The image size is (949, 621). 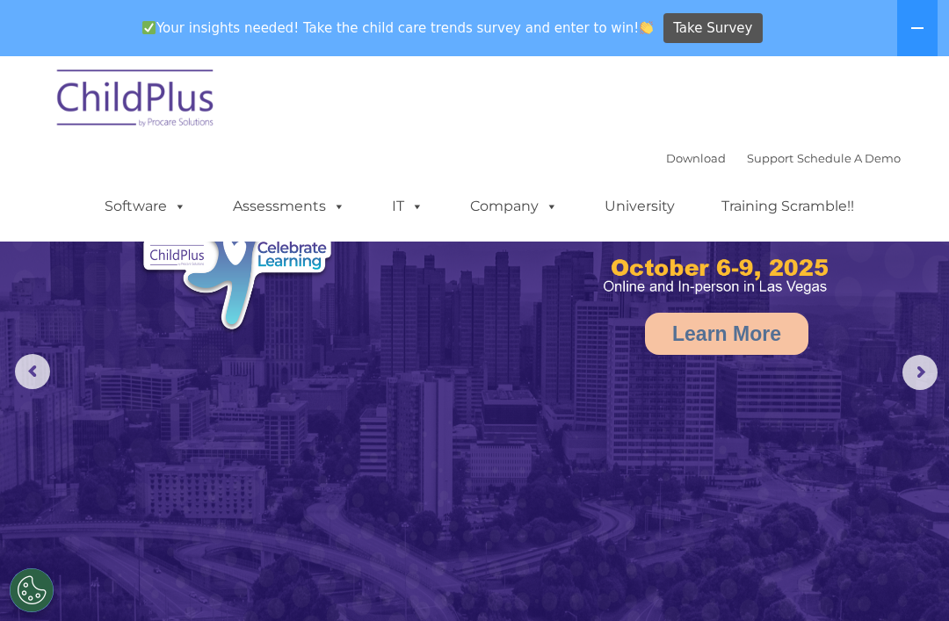 What do you see at coordinates (848, 158) in the screenshot?
I see `a: Schedule A Demo` at bounding box center [848, 158].